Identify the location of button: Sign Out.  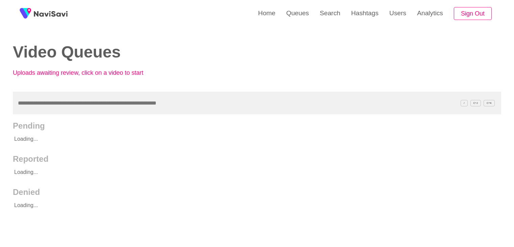
(473, 14).